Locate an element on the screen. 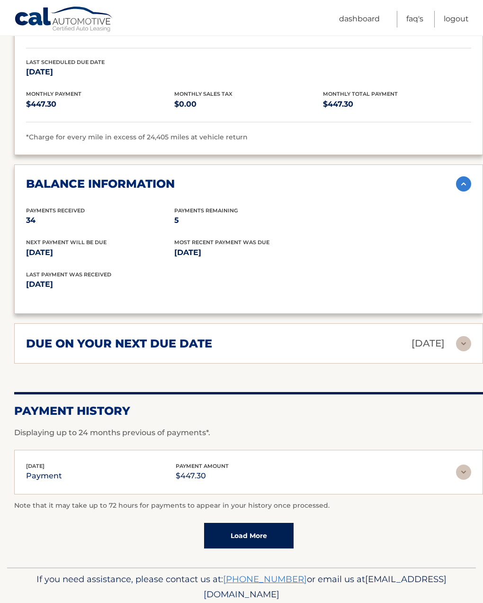 The height and width of the screenshot is (603, 483). span: *Charge for every mile in excess of 24,405 miles at vehicle return is located at coordinates (137, 137).